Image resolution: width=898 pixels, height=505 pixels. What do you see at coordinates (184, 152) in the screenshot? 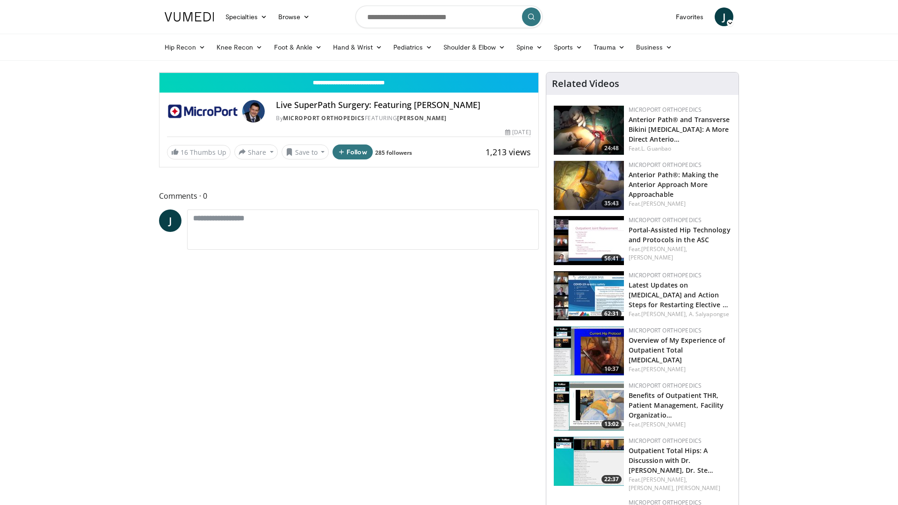
I see `span: 16` at bounding box center [184, 152].